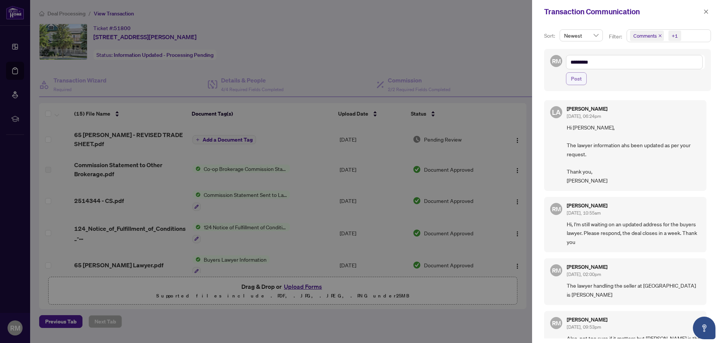 The image size is (723, 343). What do you see at coordinates (581, 35) in the screenshot?
I see `span: Newest` at bounding box center [581, 35].